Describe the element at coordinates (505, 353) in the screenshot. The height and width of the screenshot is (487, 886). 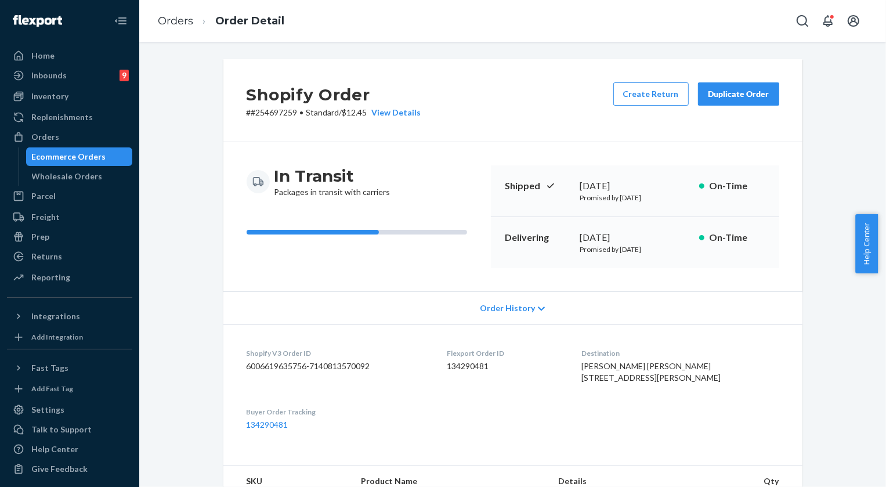
I see `dt: Flexport Order ID` at that location.